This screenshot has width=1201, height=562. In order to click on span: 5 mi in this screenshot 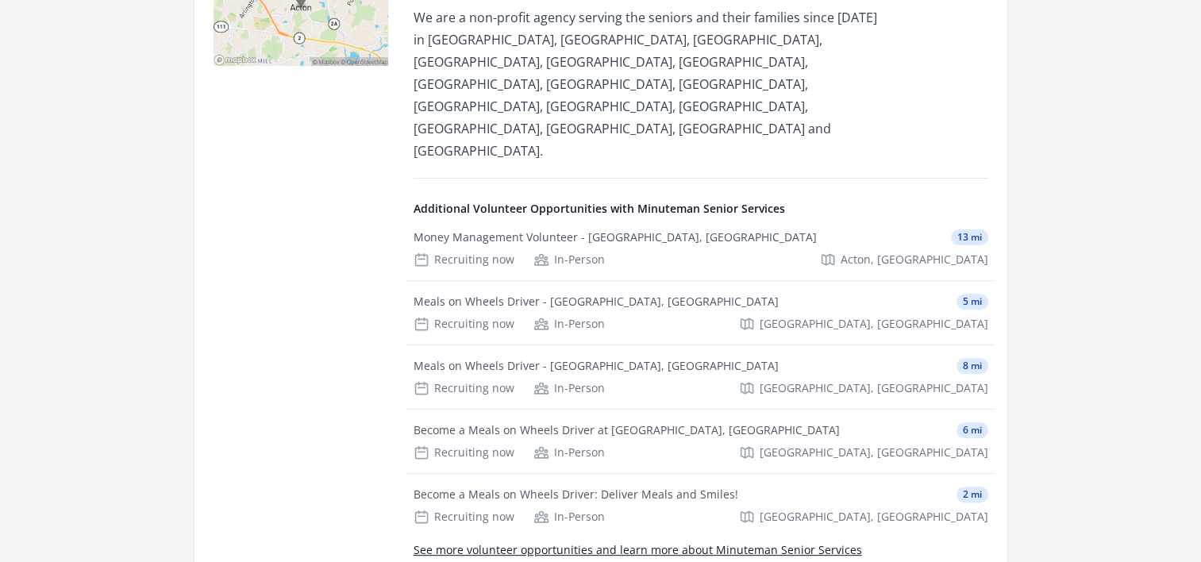, I will do `click(972, 302)`.